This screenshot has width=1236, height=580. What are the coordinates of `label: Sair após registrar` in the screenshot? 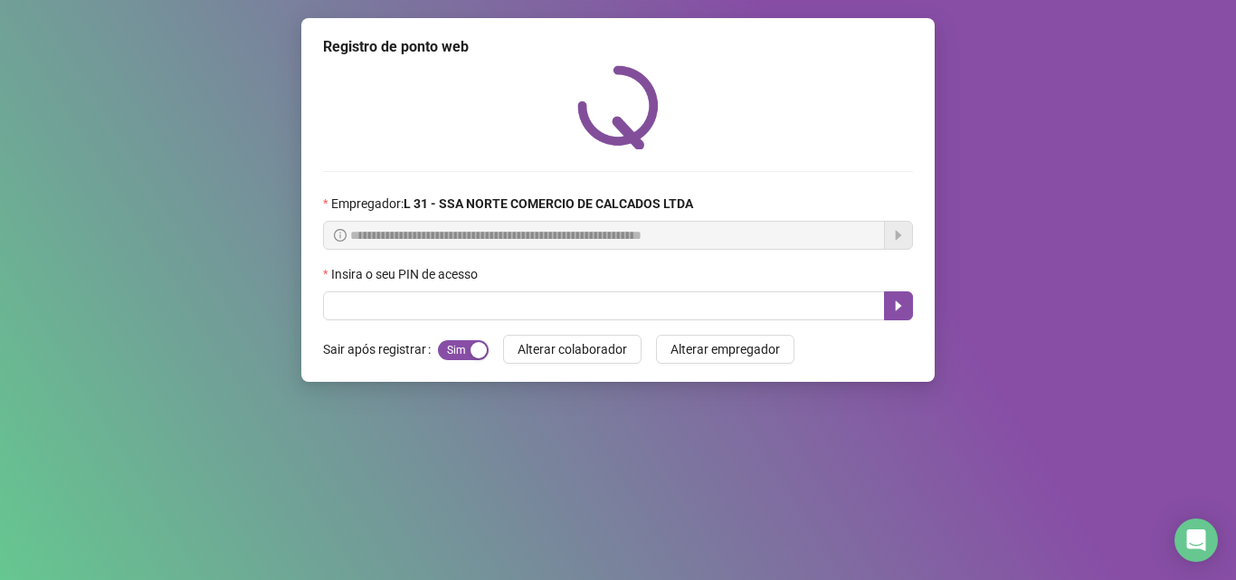 It's located at (380, 349).